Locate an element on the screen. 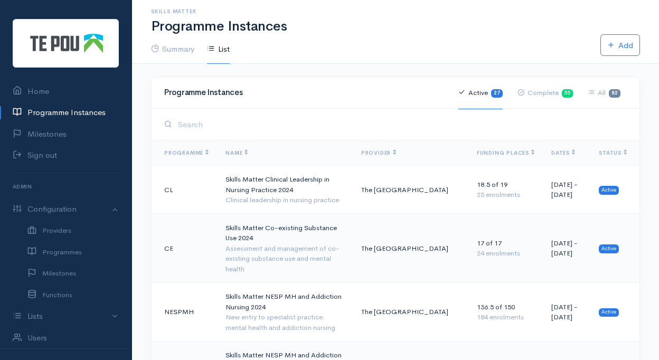 The width and height of the screenshot is (659, 360). td: Skills Matter Clinical Leadership in Nursing Practice 2024 is located at coordinates (285, 190).